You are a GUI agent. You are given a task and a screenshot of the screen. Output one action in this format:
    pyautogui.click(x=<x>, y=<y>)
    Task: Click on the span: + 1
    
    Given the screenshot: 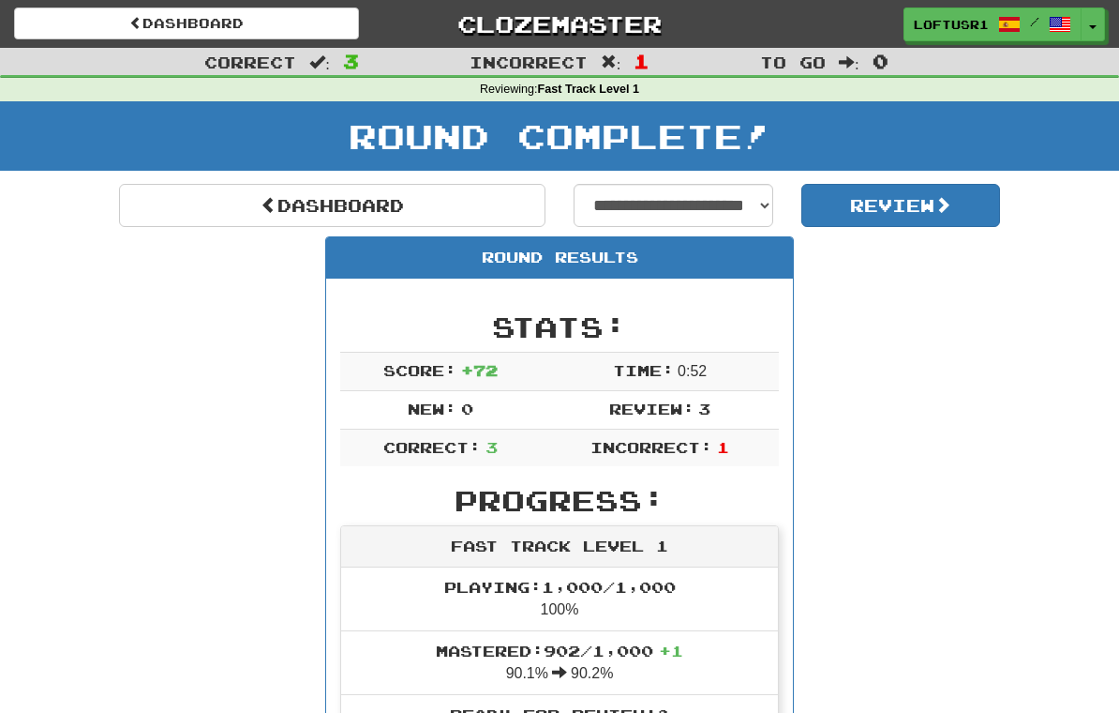 What is the action you would take?
    pyautogui.click(x=671, y=650)
    